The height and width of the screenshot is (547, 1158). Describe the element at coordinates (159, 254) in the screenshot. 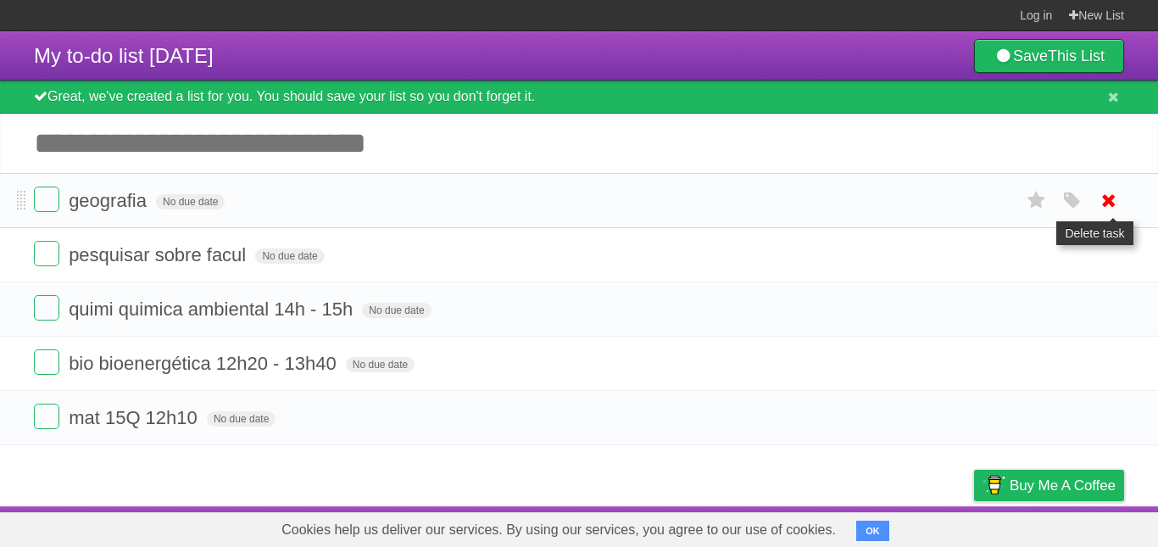

I see `span: pesquisar sobre facul` at that location.